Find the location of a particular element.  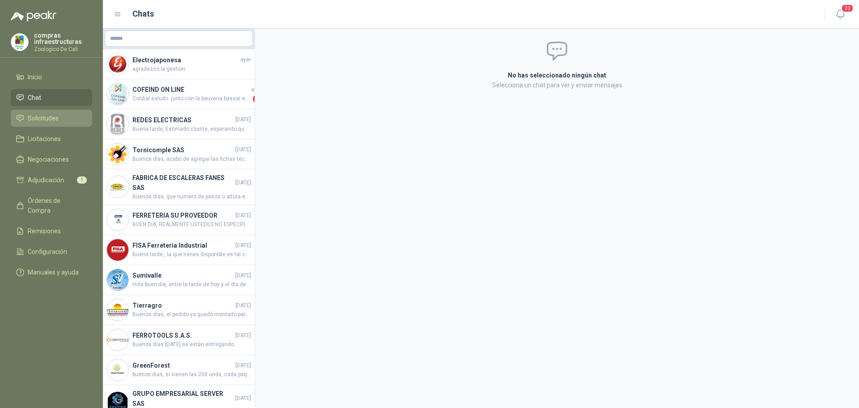

span: Inicio is located at coordinates (35, 77).